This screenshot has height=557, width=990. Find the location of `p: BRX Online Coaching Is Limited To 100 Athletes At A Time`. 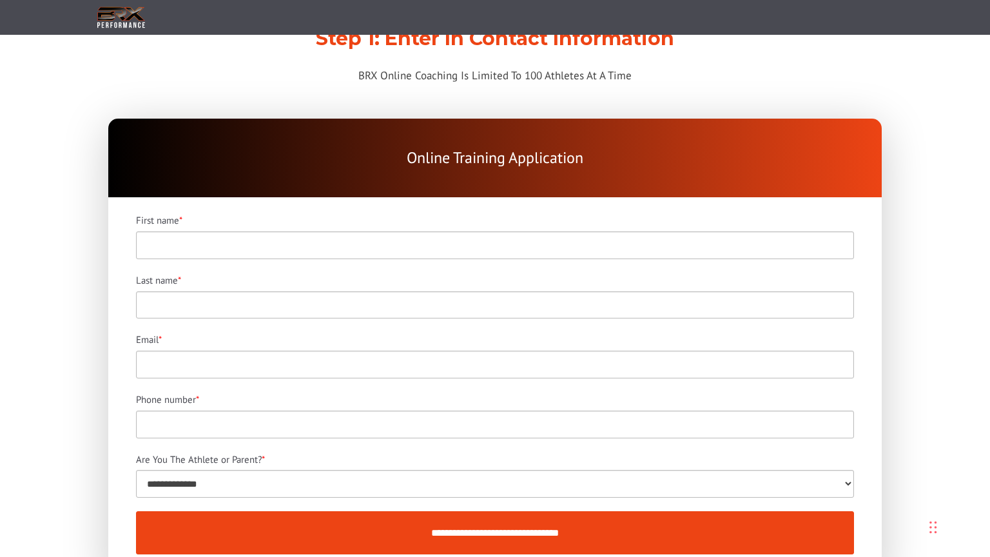

p: BRX Online Coaching Is Limited To 100 Athletes At A Time is located at coordinates (495, 75).